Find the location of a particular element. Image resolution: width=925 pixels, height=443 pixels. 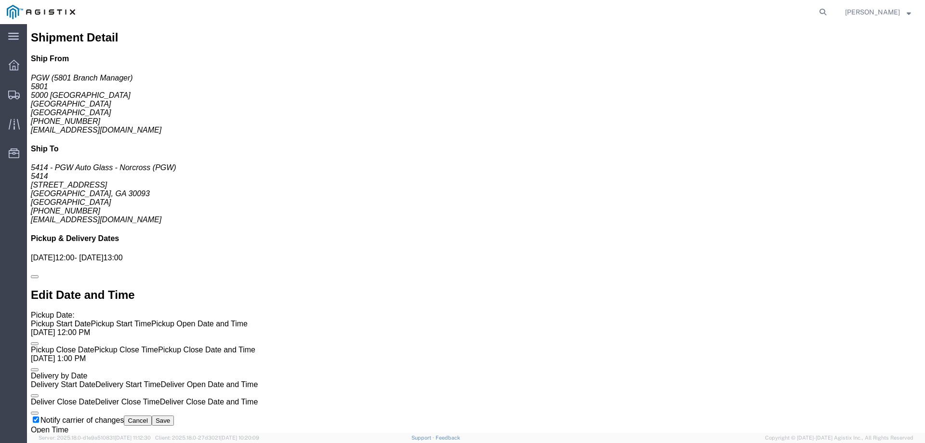

a: Feedback is located at coordinates (448, 438).